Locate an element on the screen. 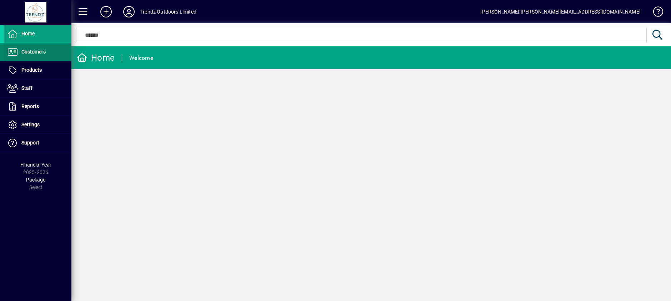 The width and height of the screenshot is (671, 301). span: Financial Year is located at coordinates (36, 165).